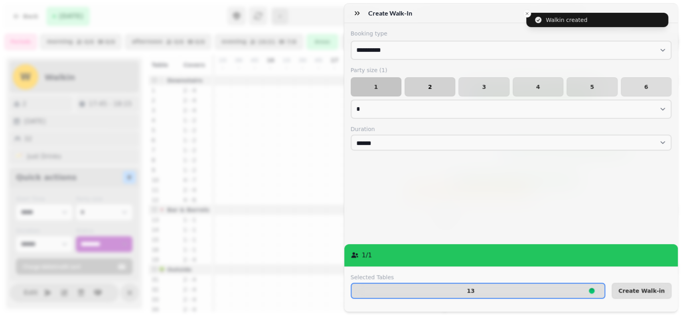  I want to click on button: 5, so click(591, 87).